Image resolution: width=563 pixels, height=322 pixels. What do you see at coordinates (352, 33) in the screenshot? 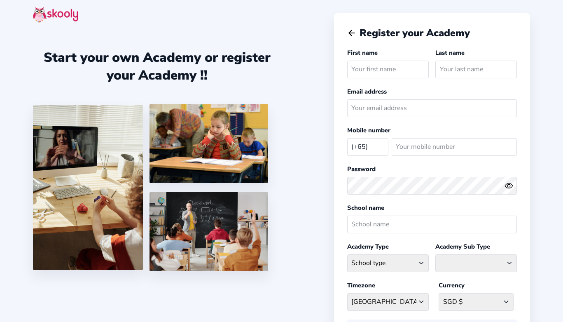
I see `button: arrow back outline` at bounding box center [352, 33].